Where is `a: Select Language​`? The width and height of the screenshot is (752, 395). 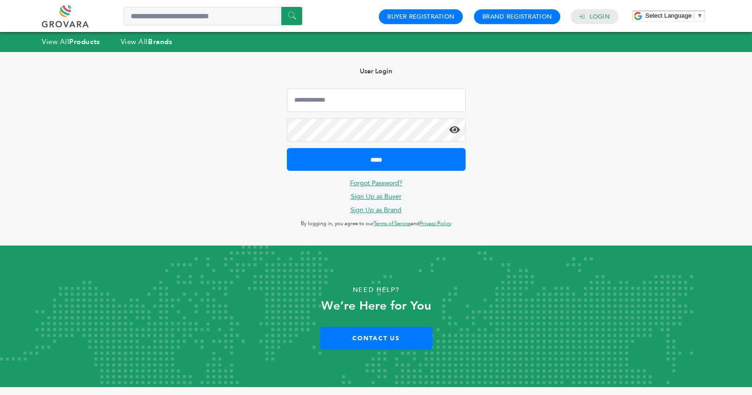 a: Select Language​ is located at coordinates (674, 15).